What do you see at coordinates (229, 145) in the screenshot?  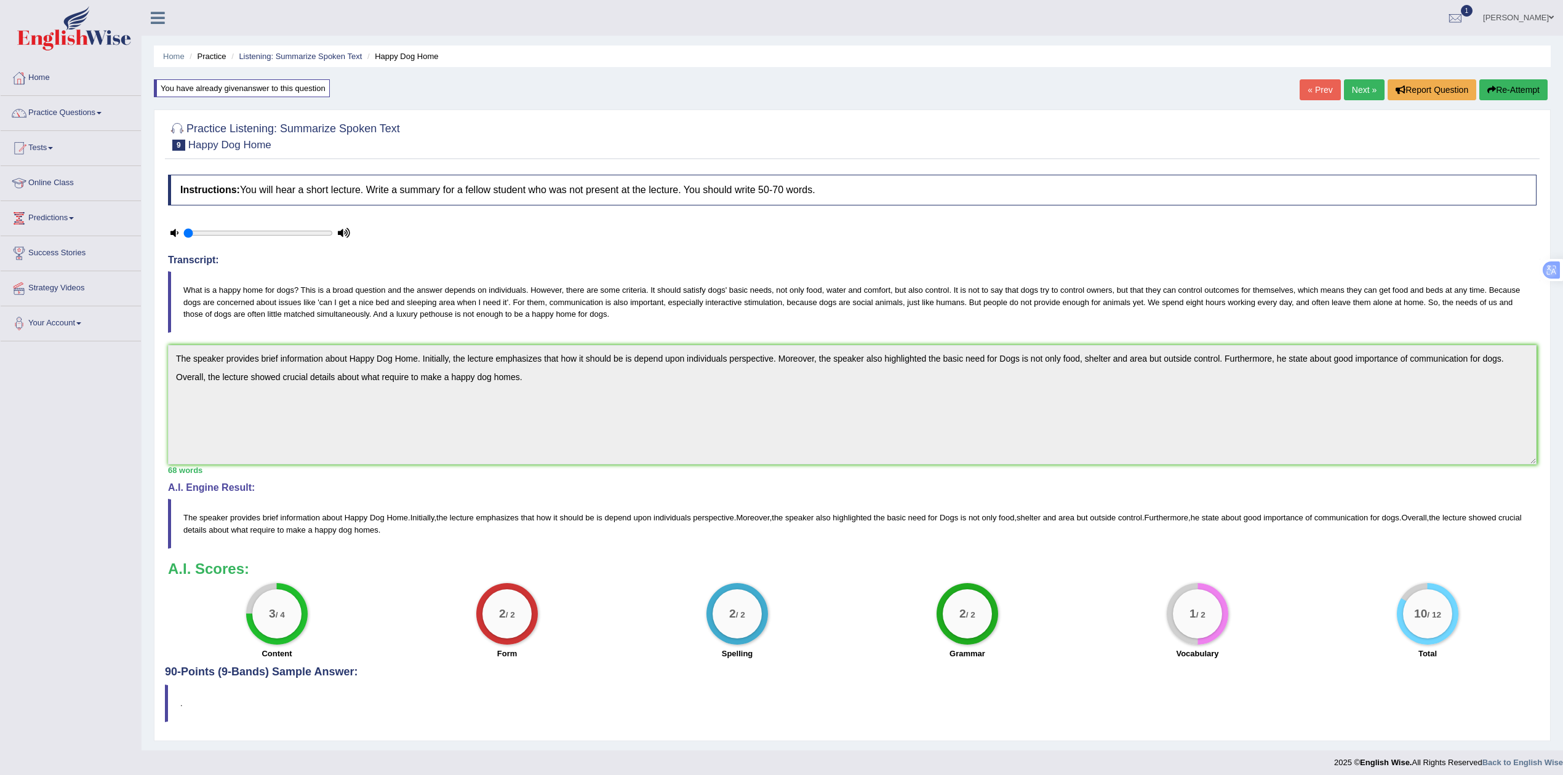 I see `small: Happy Dog Home` at bounding box center [229, 145].